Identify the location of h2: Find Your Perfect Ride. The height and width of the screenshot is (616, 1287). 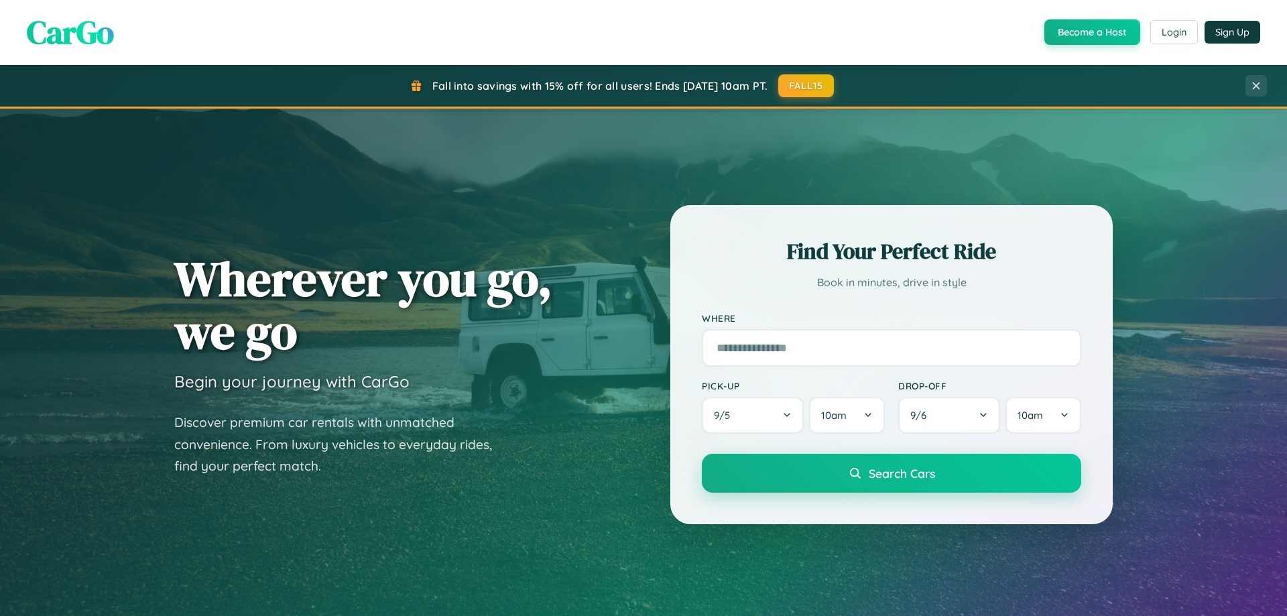
(892, 251).